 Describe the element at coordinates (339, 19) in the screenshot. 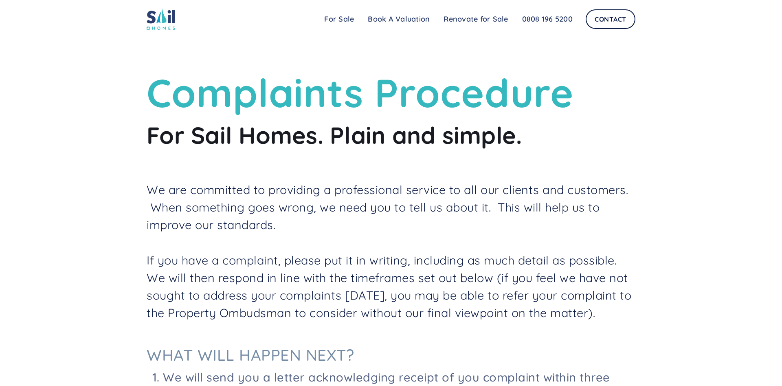

I see `a: For Sale` at that location.